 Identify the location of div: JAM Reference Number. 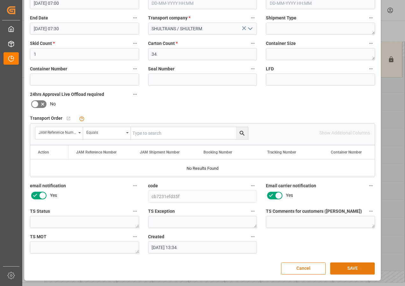
(57, 131).